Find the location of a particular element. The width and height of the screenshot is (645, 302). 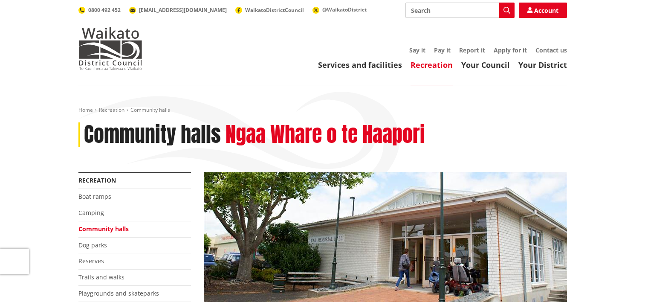

a: Playgrounds and skateparks is located at coordinates (119, 293).